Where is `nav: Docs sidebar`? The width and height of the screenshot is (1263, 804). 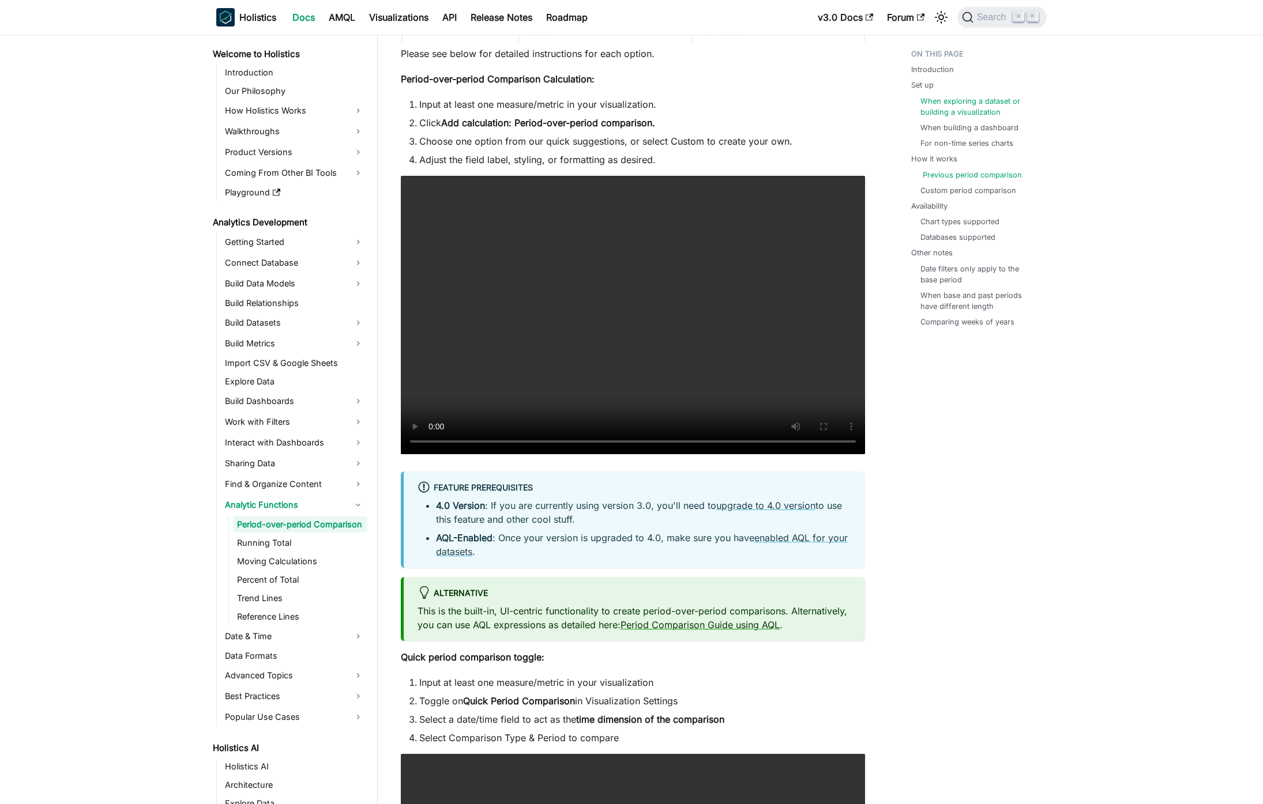 nav: Docs sidebar is located at coordinates (291, 419).